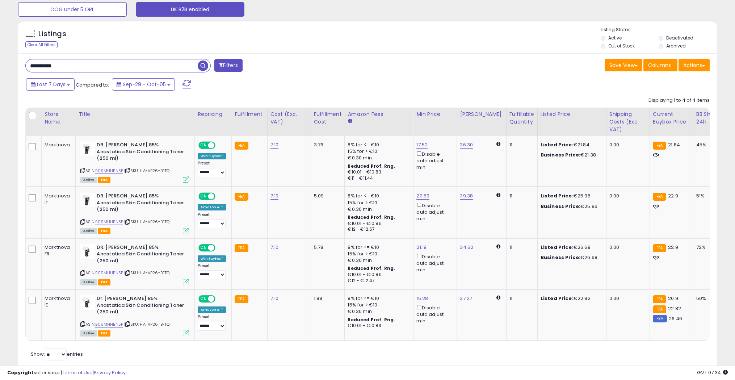 This screenshot has width=735, height=380. What do you see at coordinates (378, 274) in the screenshot?
I see `div: €10.01 - €10.86` at bounding box center [378, 274].